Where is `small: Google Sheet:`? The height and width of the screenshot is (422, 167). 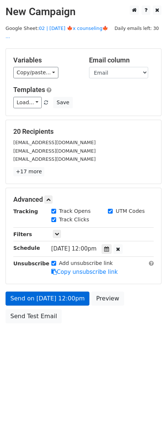
small: Google Sheet: is located at coordinates (57, 33).